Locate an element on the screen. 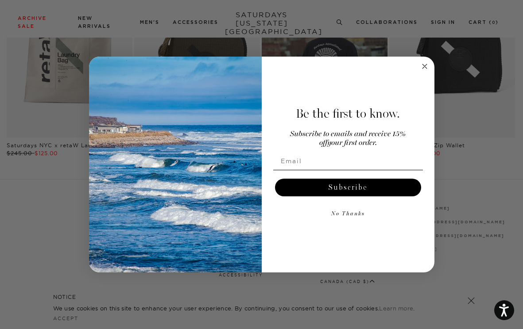  img: 125c788d-000d-4f3e-b05a-1b92b2a23ec9.jpeg is located at coordinates (175, 165).